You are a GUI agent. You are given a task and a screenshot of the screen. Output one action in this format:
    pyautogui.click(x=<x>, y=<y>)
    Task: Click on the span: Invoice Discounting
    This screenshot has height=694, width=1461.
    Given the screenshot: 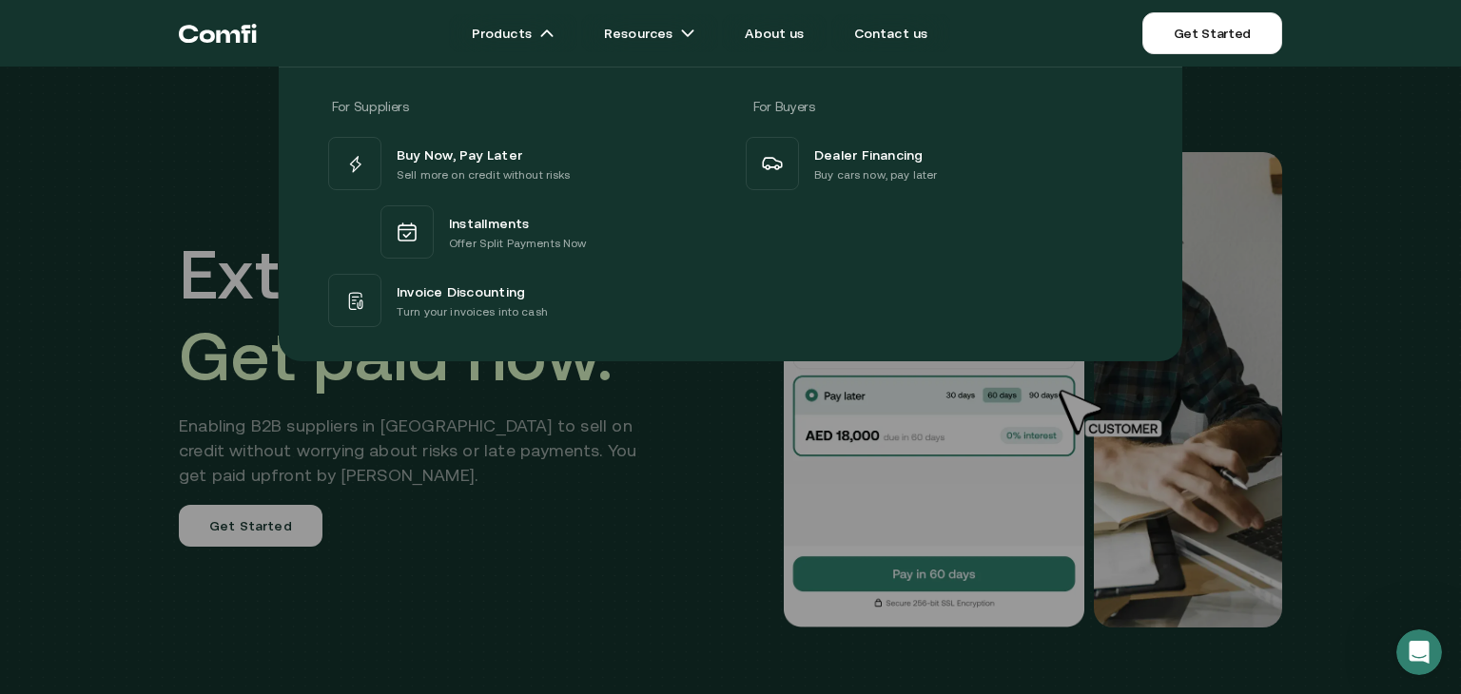 What is the action you would take?
    pyautogui.click(x=460, y=291)
    